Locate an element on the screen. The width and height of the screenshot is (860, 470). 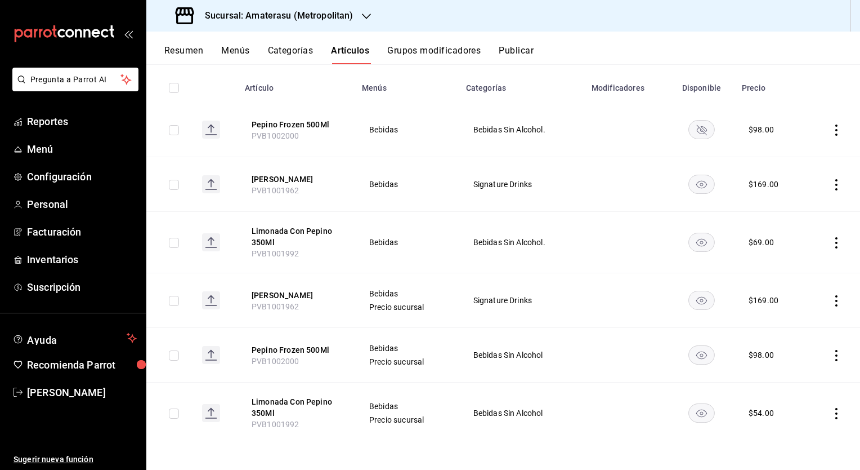
span: Sugerir nueva función is located at coordinates (75, 459).